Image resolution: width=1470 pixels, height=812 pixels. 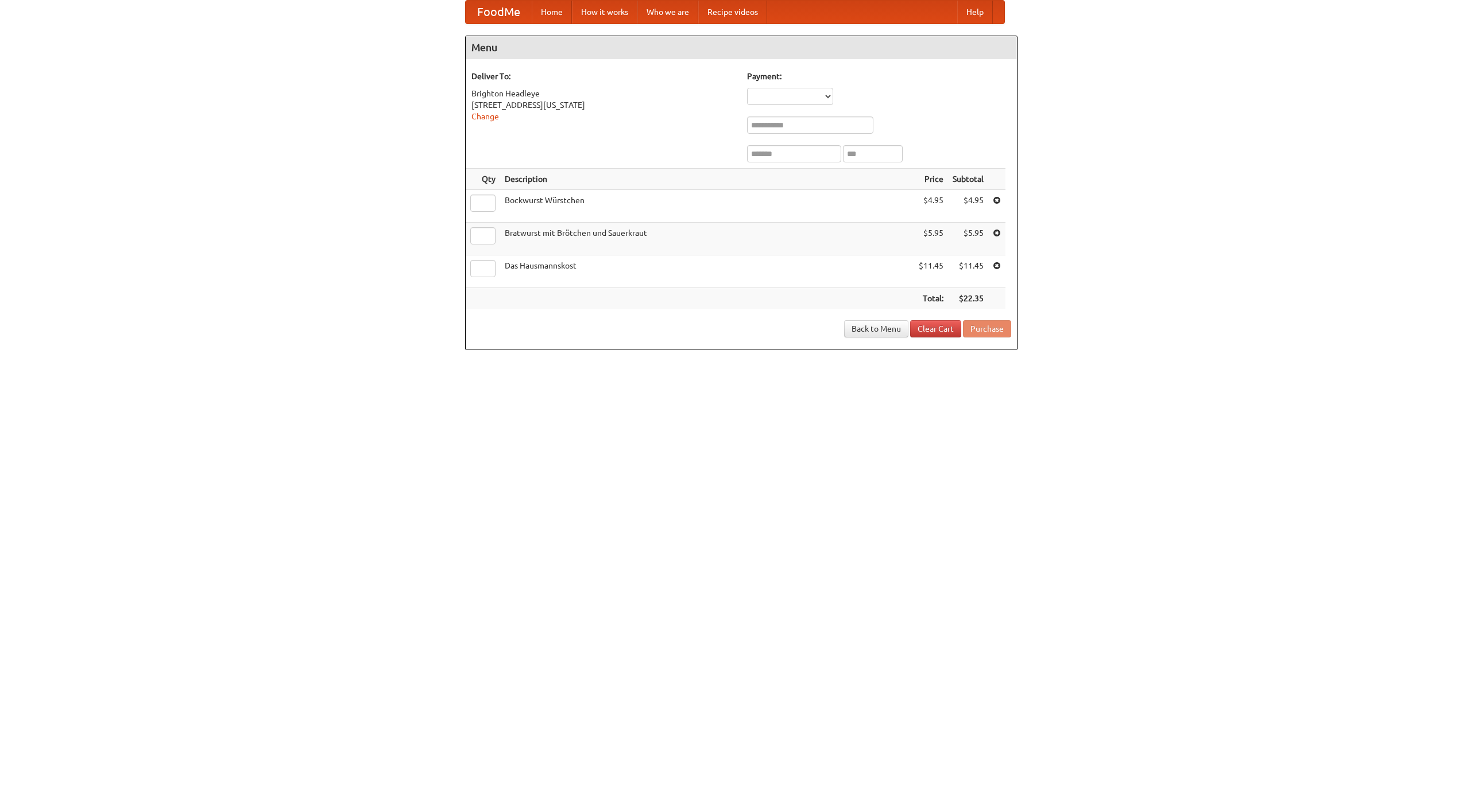 I want to click on a: Home, so click(x=551, y=12).